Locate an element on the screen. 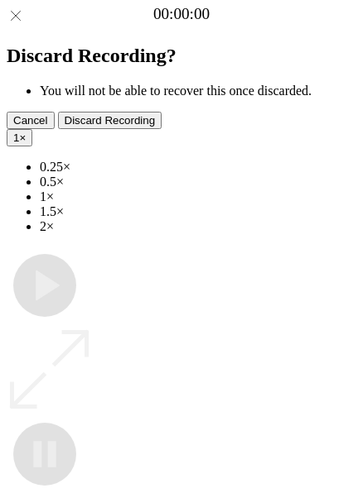 The width and height of the screenshot is (363, 493). li: 0.25× is located at coordinates (198, 167).